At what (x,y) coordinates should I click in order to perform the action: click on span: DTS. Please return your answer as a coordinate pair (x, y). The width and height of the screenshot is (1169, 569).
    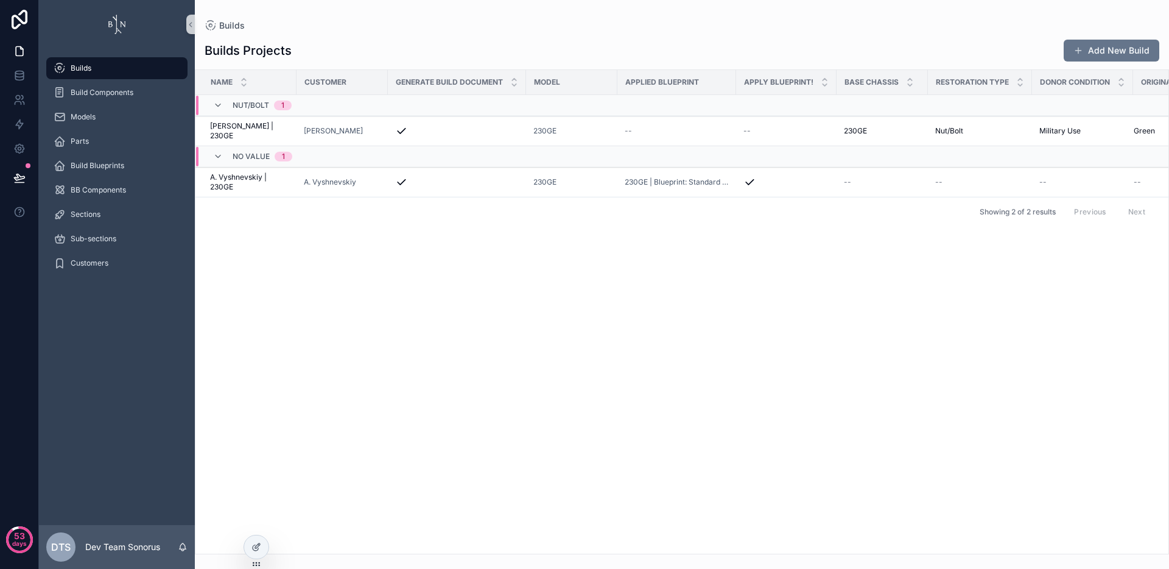
    Looking at the image, I should click on (61, 547).